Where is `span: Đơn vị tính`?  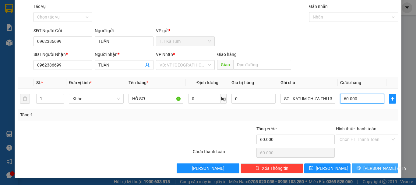
span: Đơn vị tính is located at coordinates (80, 83).